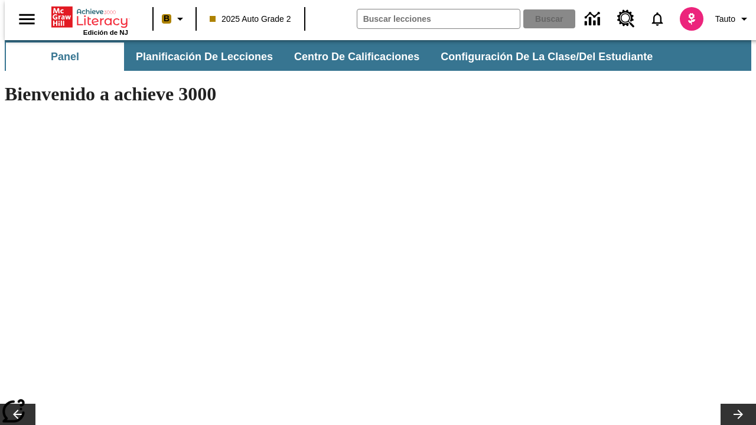  I want to click on span: Edición de NJ, so click(106, 32).